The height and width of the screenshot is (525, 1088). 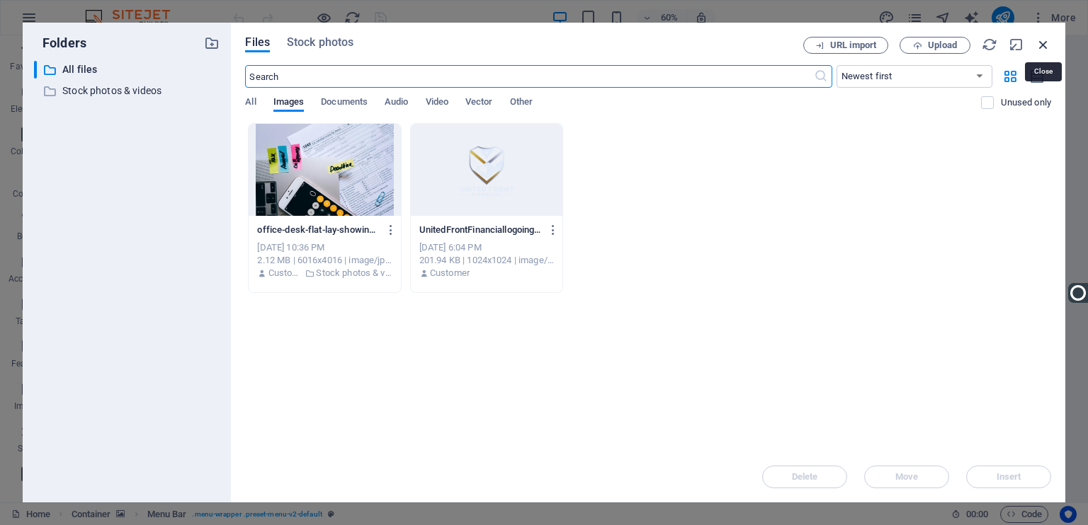 I want to click on input: Search, so click(x=529, y=76).